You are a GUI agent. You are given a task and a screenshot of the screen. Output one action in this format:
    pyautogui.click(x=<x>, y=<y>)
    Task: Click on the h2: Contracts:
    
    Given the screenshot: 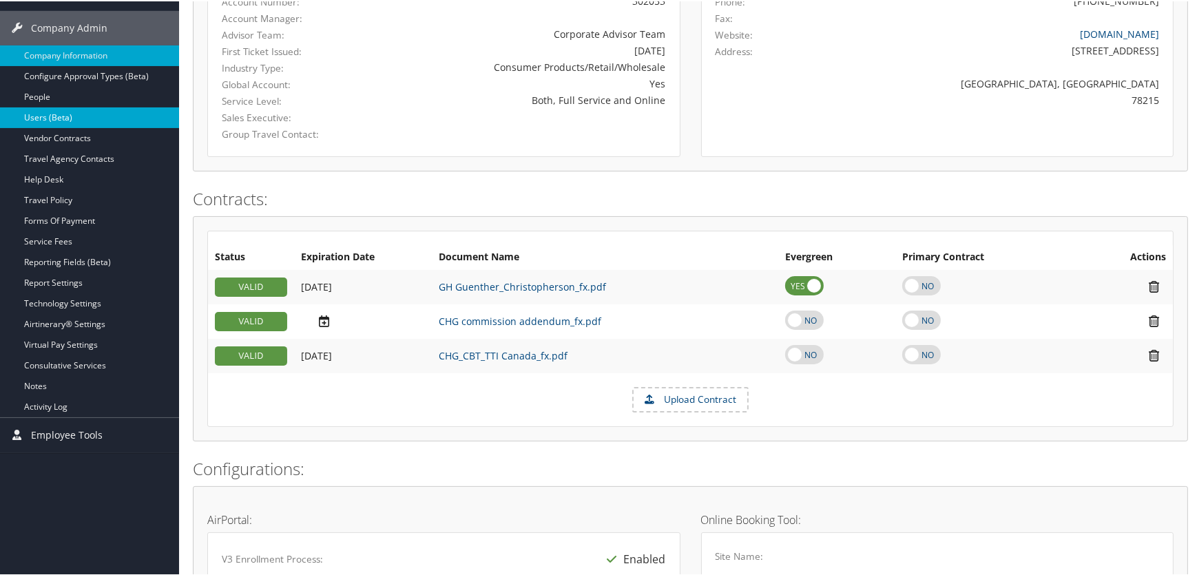 What is the action you would take?
    pyautogui.click(x=690, y=198)
    